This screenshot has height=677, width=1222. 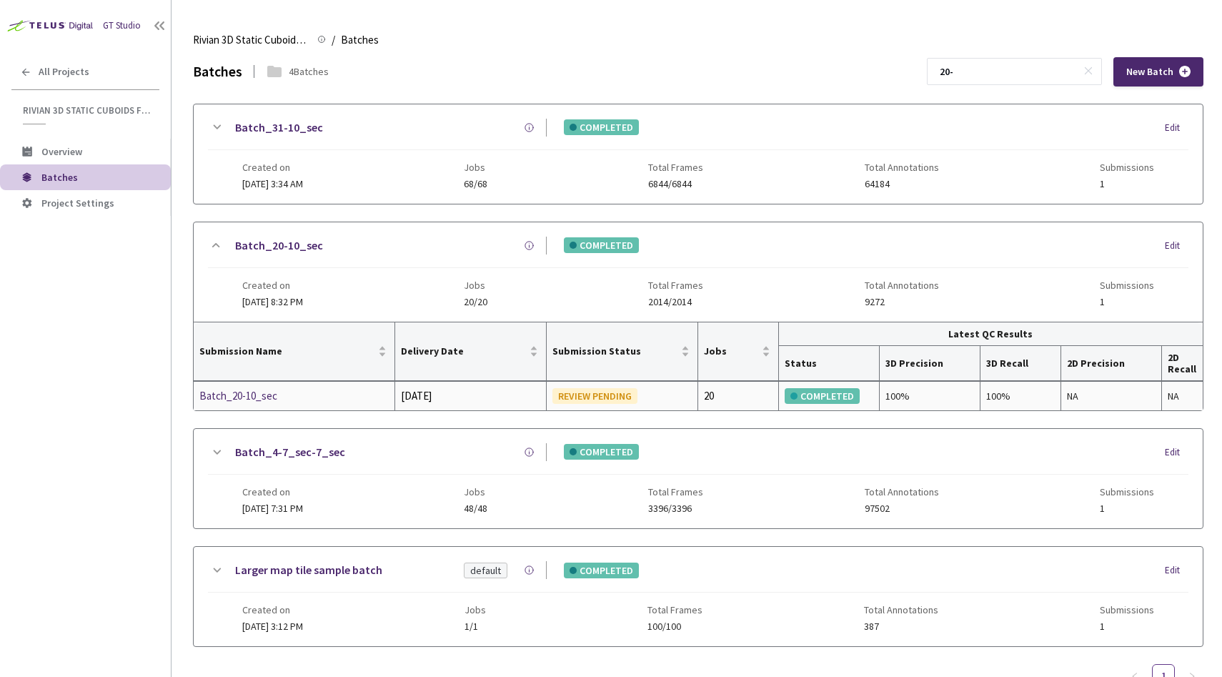 What do you see at coordinates (217, 71) in the screenshot?
I see `div: Batches` at bounding box center [217, 71].